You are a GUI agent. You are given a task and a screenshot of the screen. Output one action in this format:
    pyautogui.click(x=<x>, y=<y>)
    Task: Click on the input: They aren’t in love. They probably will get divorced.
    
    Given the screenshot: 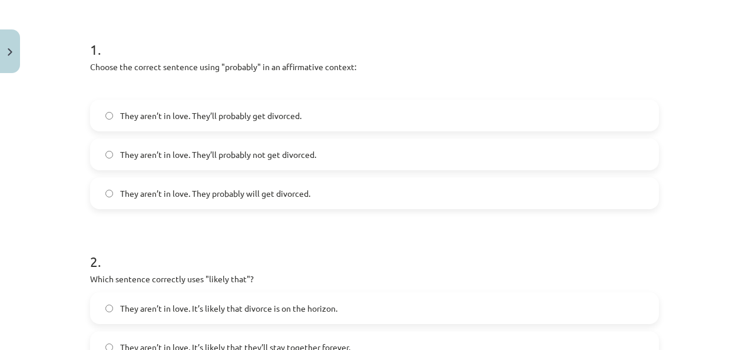 What is the action you would take?
    pyautogui.click(x=109, y=193)
    